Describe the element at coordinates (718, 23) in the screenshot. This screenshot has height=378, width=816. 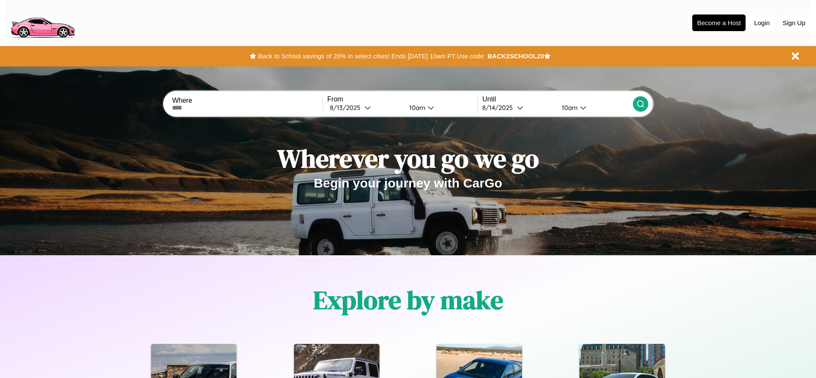
I see `button: Become a Host` at that location.